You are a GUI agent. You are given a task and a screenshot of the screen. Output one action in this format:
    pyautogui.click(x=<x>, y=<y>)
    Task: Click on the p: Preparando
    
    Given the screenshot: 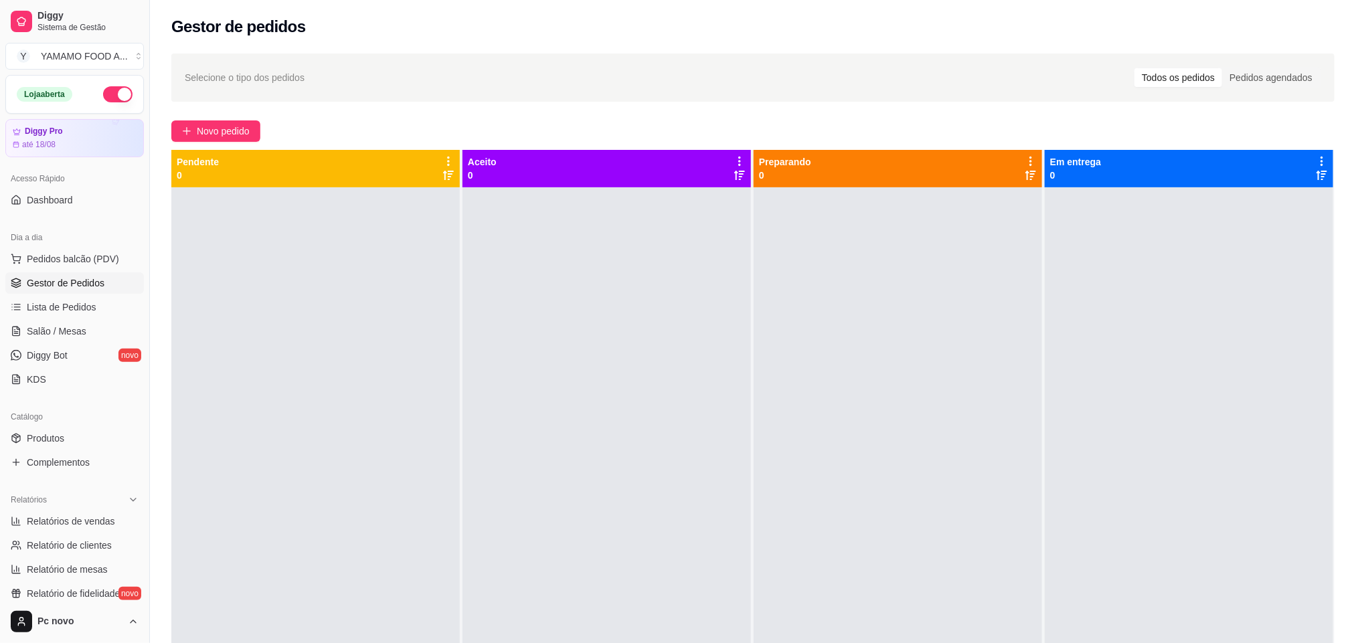 What is the action you would take?
    pyautogui.click(x=785, y=162)
    